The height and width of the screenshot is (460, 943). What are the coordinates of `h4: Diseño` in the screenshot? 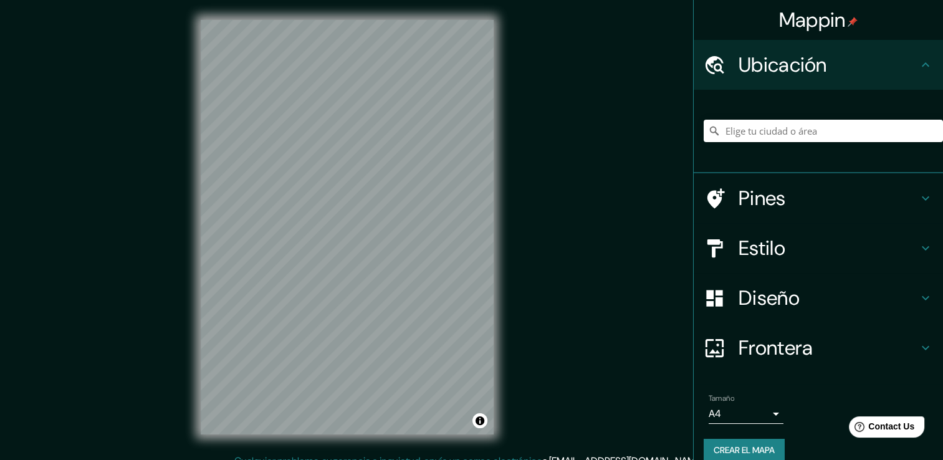 It's located at (829, 298).